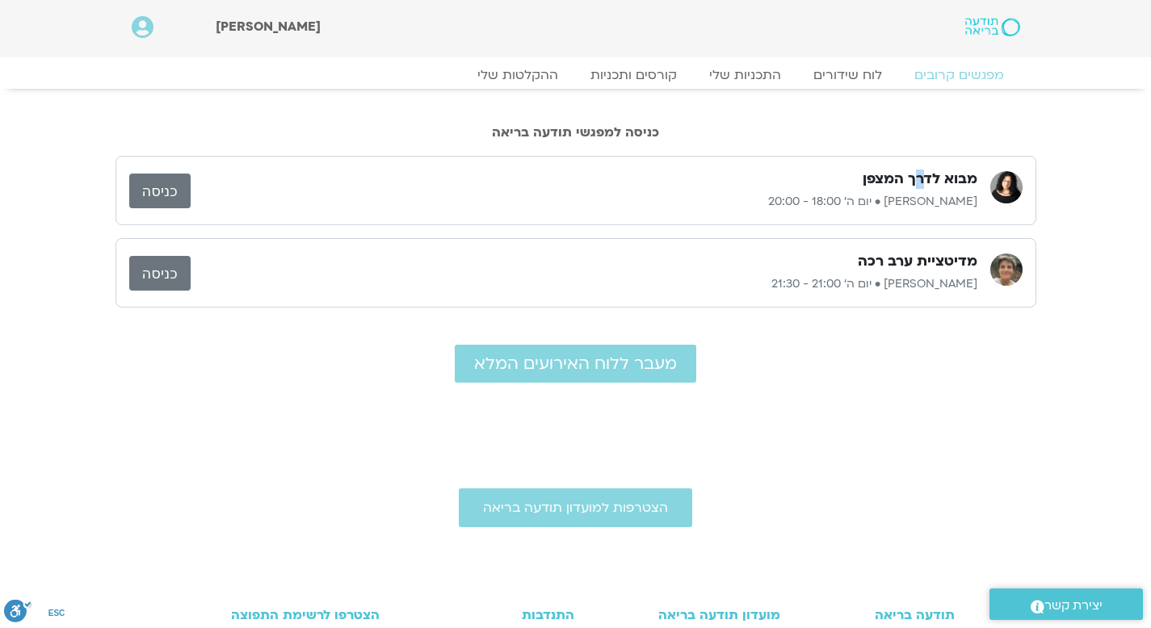 This screenshot has height=628, width=1151. What do you see at coordinates (1006, 187) in the screenshot?
I see `img: ארנינה קשתן` at bounding box center [1006, 187].